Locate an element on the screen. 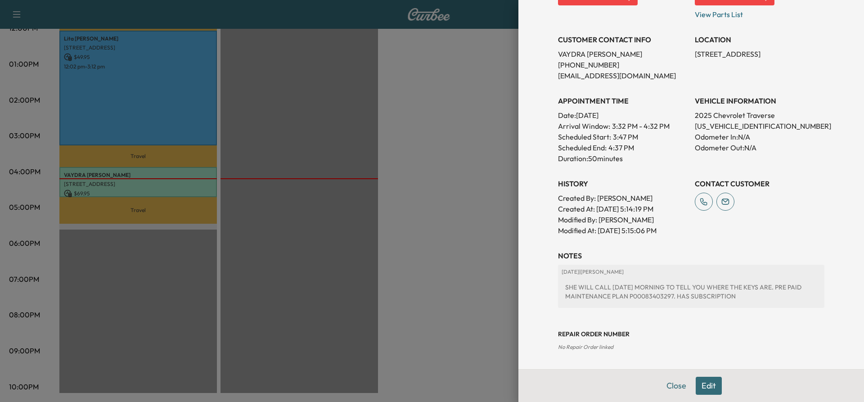 Image resolution: width=864 pixels, height=402 pixels. p: View Parts List is located at coordinates (759, 13).